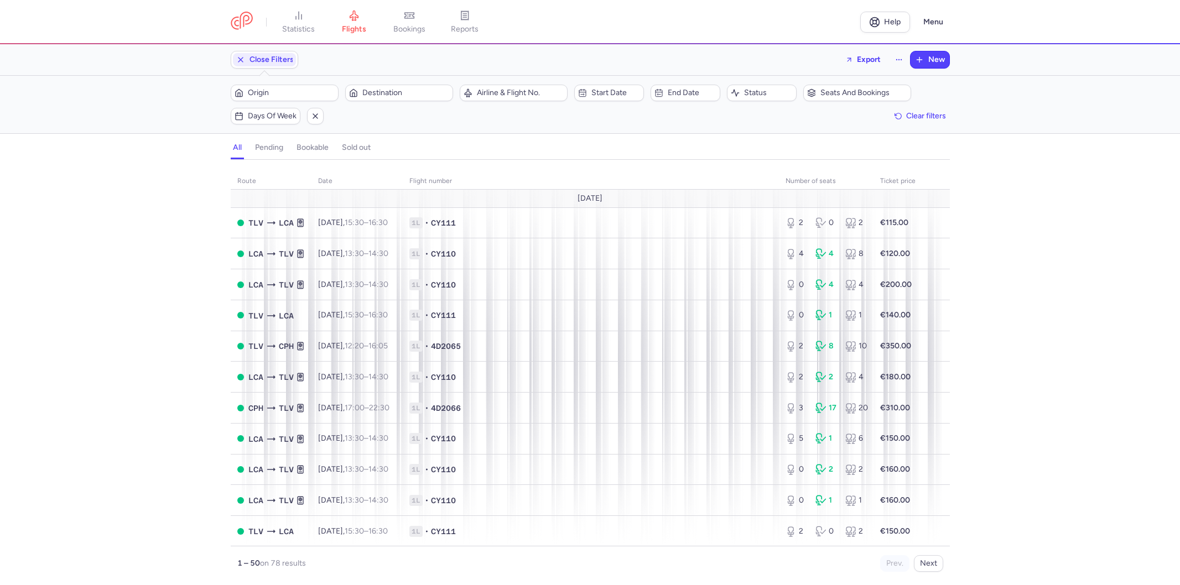 The image size is (1180, 585). What do you see at coordinates (928, 563) in the screenshot?
I see `button: Next` at bounding box center [928, 563].